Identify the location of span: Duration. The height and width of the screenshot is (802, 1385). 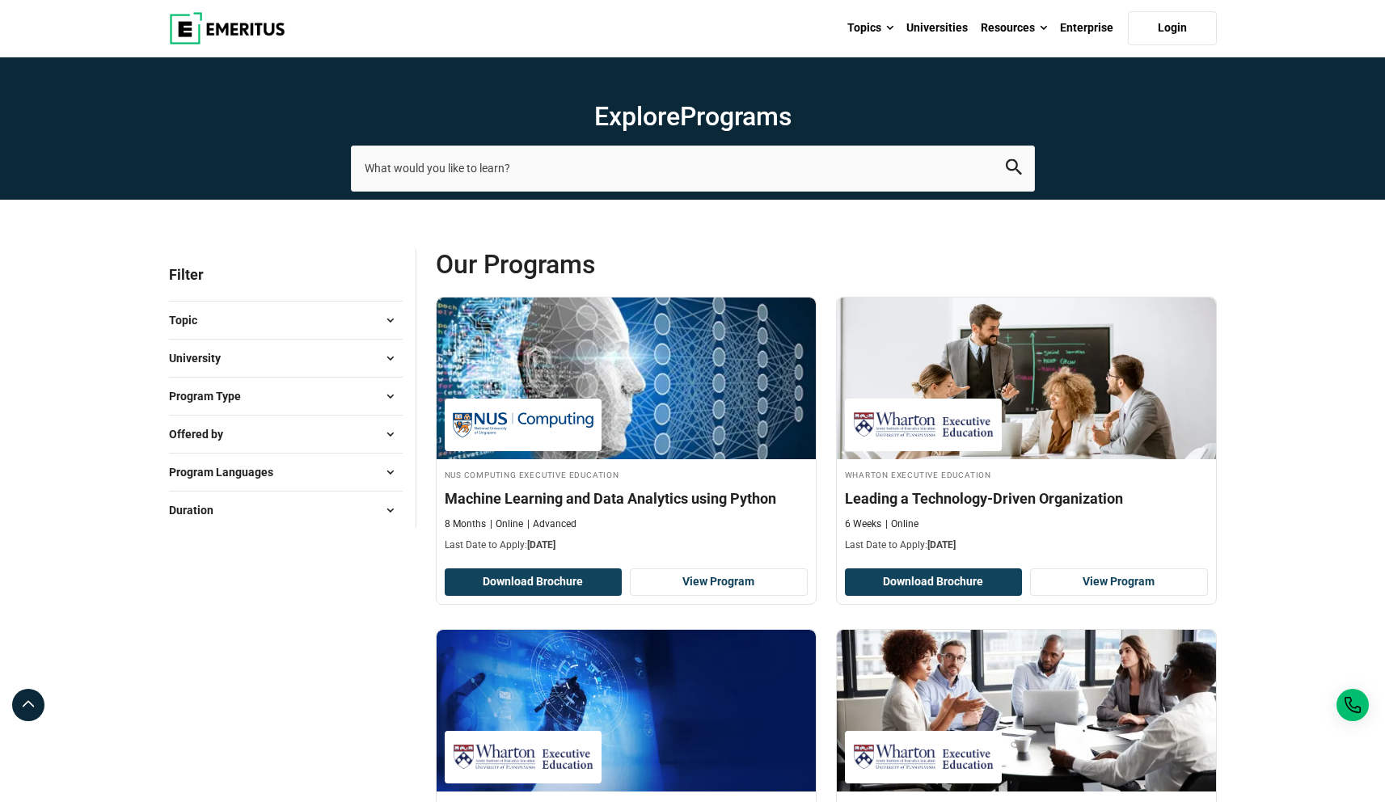
(197, 510).